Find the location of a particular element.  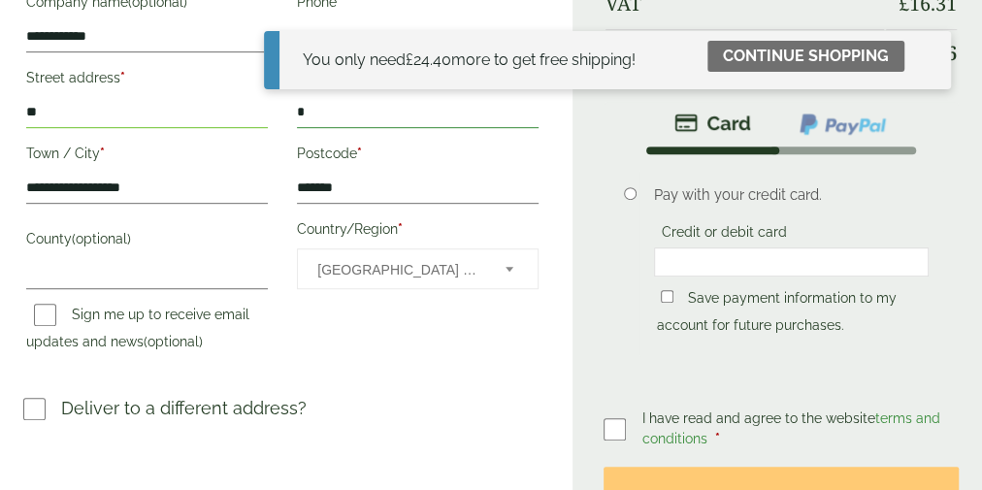

p: Deliver to a different address? is located at coordinates (183, 407).